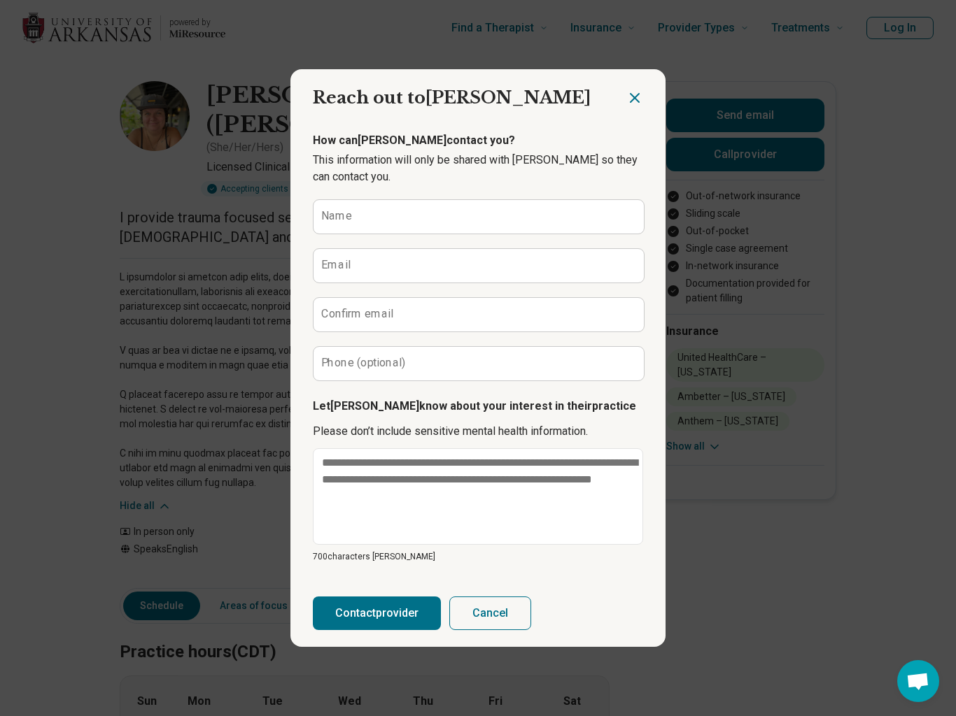  Describe the element at coordinates (635, 98) in the screenshot. I see `button: Close dialog` at that location.